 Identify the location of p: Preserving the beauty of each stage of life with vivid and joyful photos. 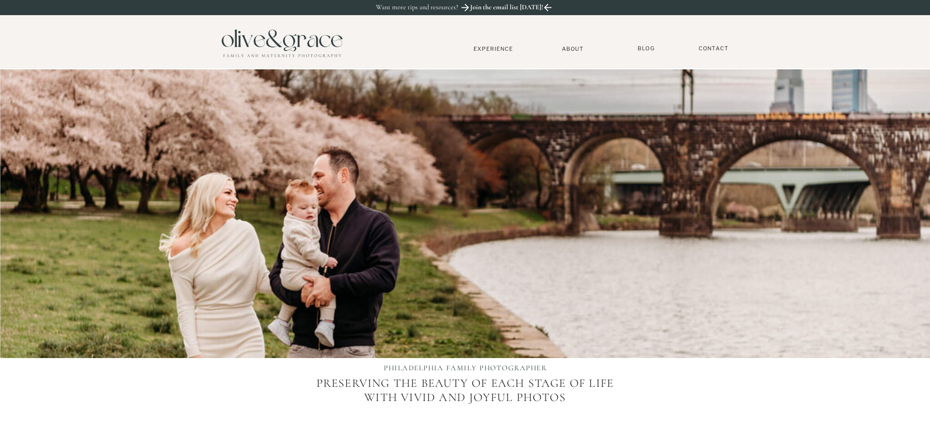
(465, 407).